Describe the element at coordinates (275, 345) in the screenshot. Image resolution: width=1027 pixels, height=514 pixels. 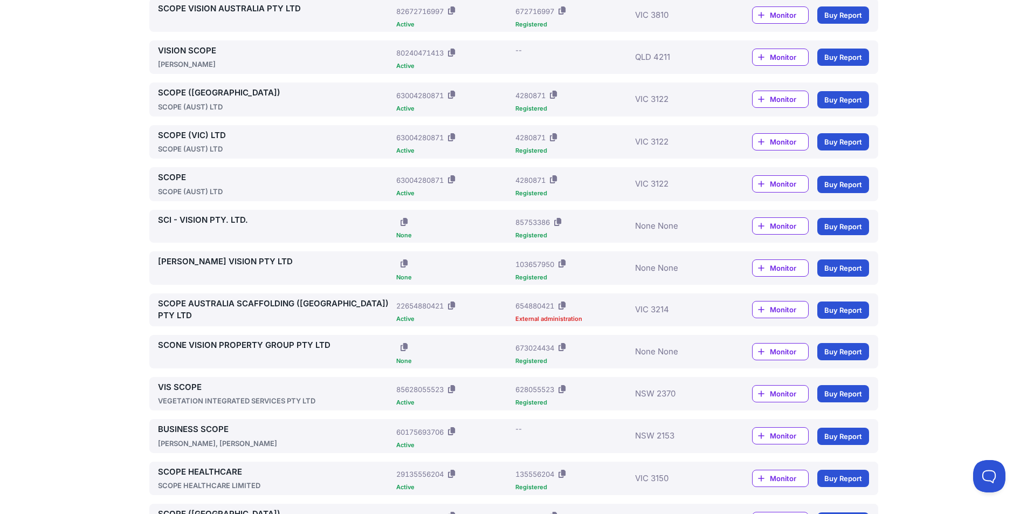
I see `a: SCONE VISION PROPERTY GROUP PTY LTD` at that location.